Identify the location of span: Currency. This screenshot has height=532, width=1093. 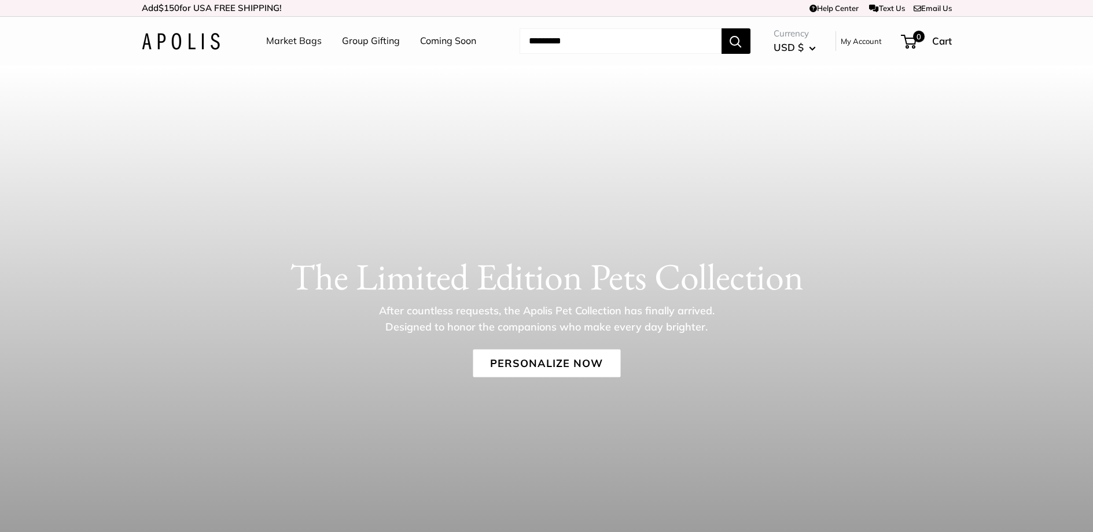
(794, 34).